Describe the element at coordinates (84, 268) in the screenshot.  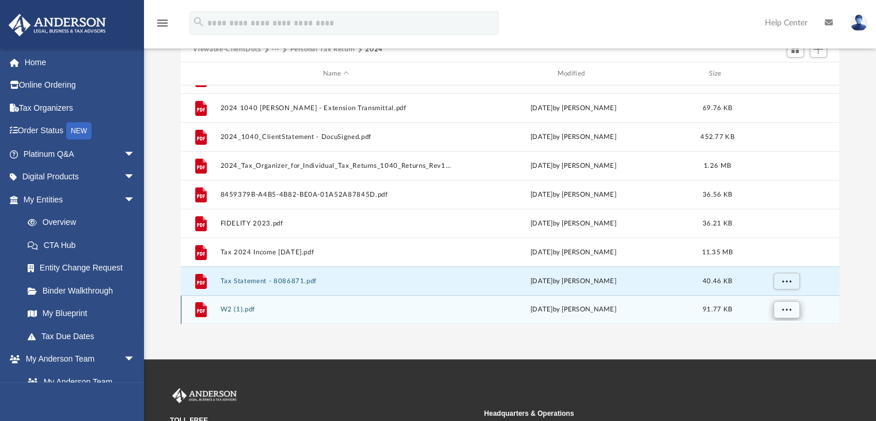
I see `a: Entity Change Request` at that location.